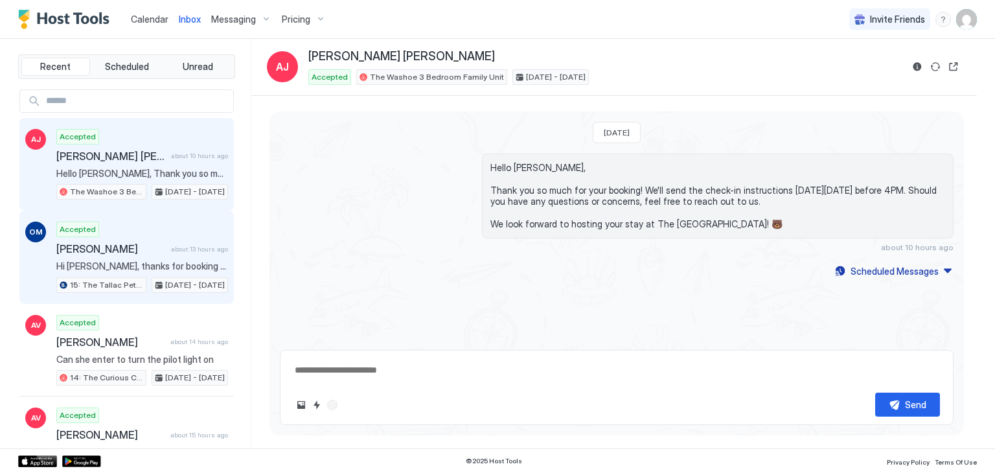  I want to click on div: App Store, so click(38, 461).